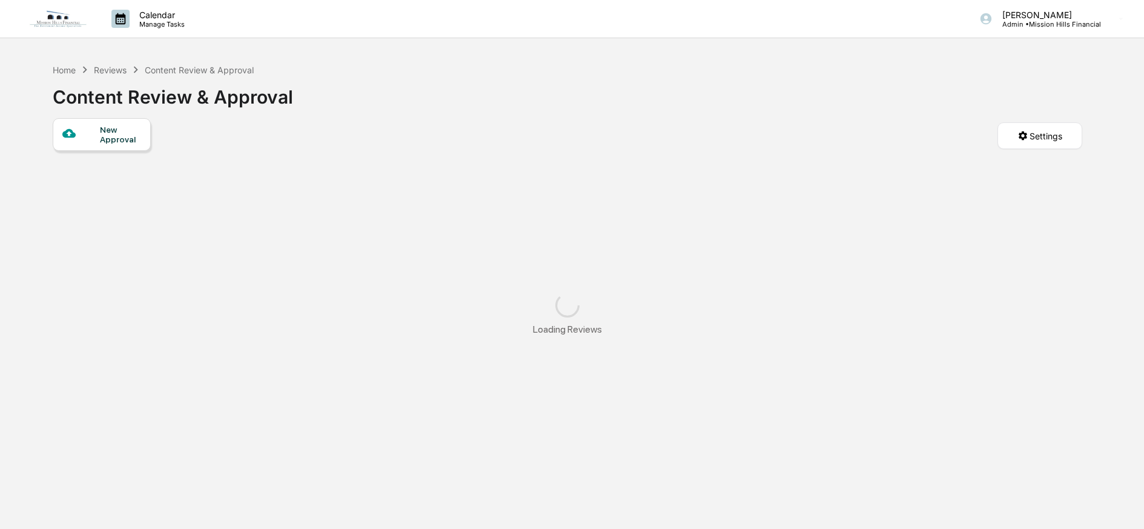 The height and width of the screenshot is (529, 1144). I want to click on img: logo, so click(58, 19).